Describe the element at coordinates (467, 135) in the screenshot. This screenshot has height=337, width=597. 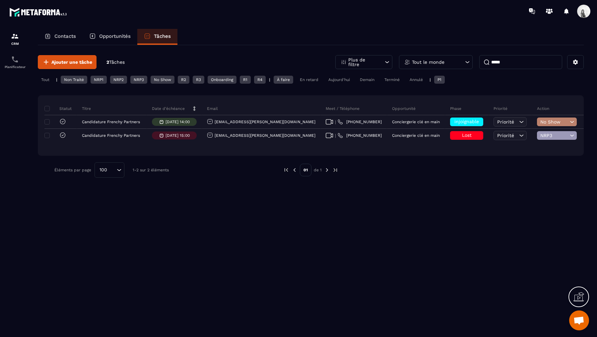
I see `span: Lost` at that location.